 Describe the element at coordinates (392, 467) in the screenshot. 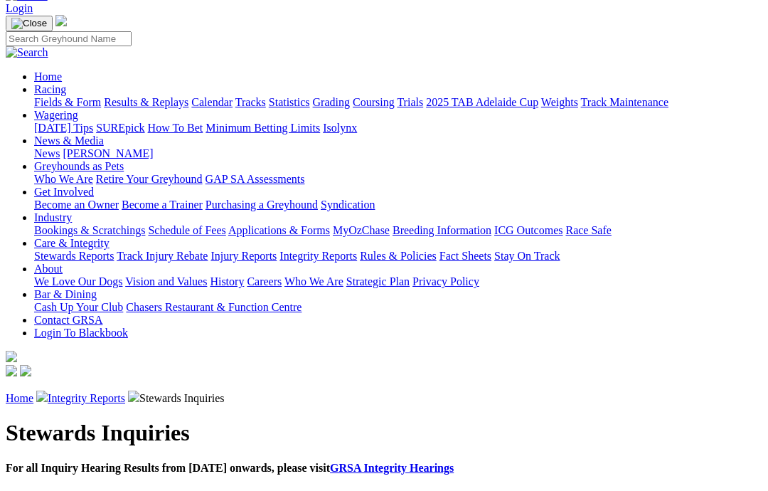

I see `a: GRSA Integrity Hearings` at that location.